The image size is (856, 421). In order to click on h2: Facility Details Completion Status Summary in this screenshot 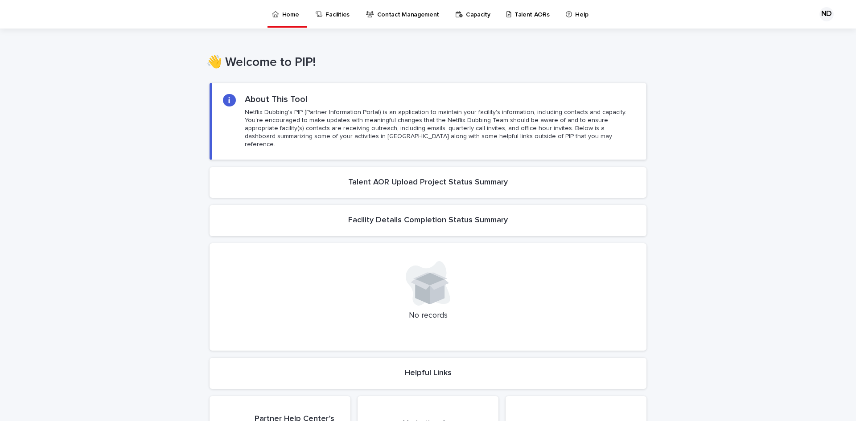, I will do `click(428, 221)`.